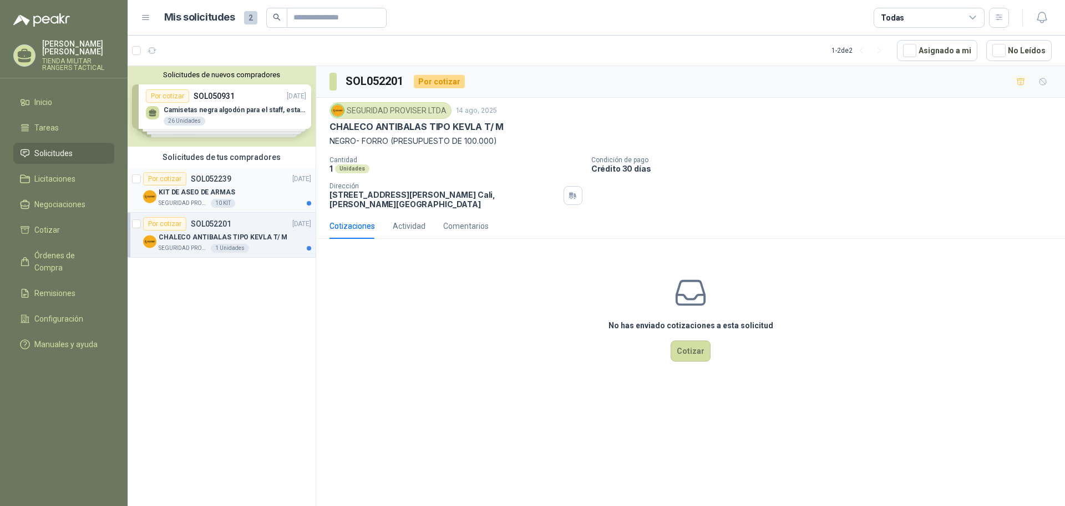 Image resolution: width=1065 pixels, height=506 pixels. What do you see at coordinates (64, 153) in the screenshot?
I see `a: Solicitudes` at bounding box center [64, 153].